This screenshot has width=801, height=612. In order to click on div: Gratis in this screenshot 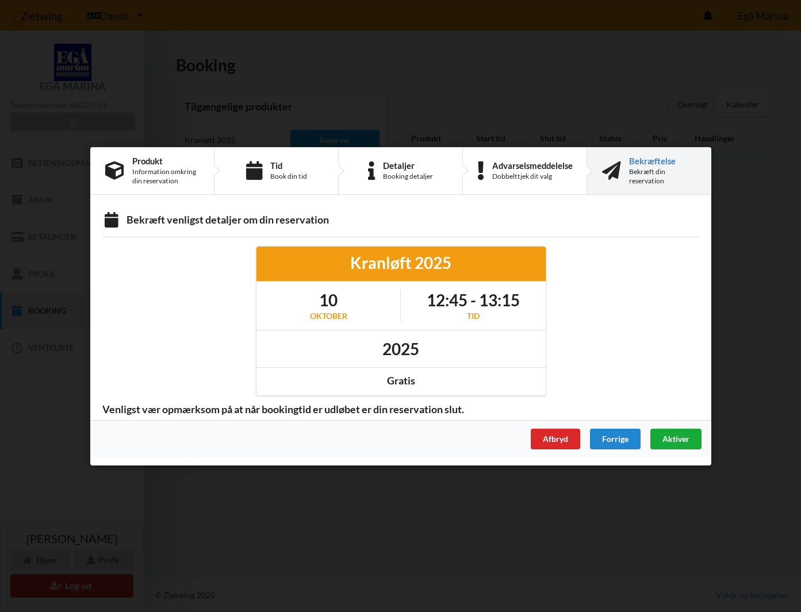, I will do `click(400, 381)`.